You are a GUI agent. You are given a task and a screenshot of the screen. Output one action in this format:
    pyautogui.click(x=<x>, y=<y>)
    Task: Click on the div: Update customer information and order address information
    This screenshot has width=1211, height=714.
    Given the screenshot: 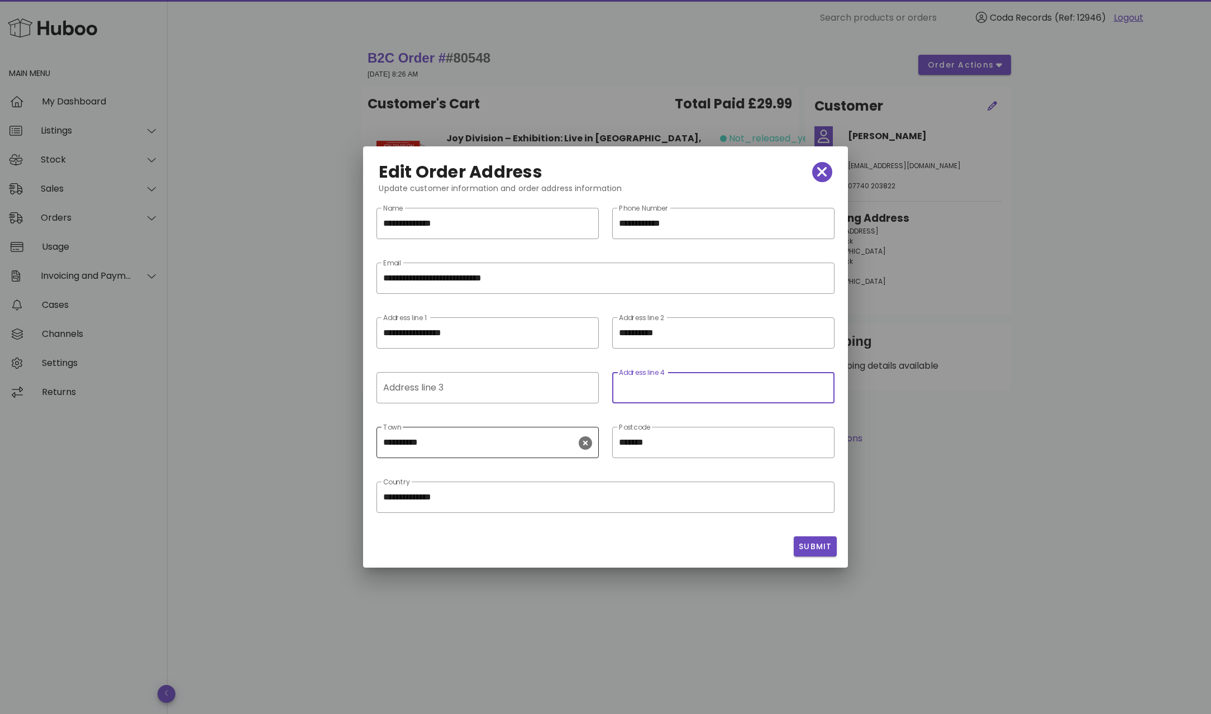 What is the action you would take?
    pyautogui.click(x=605, y=193)
    